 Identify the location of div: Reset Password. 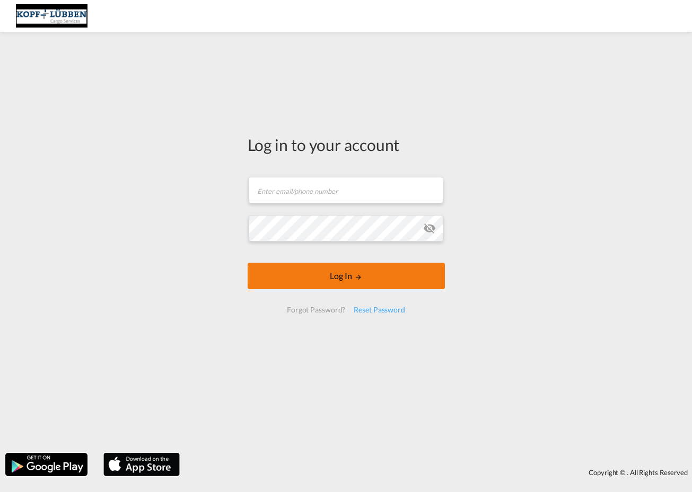
(379, 310).